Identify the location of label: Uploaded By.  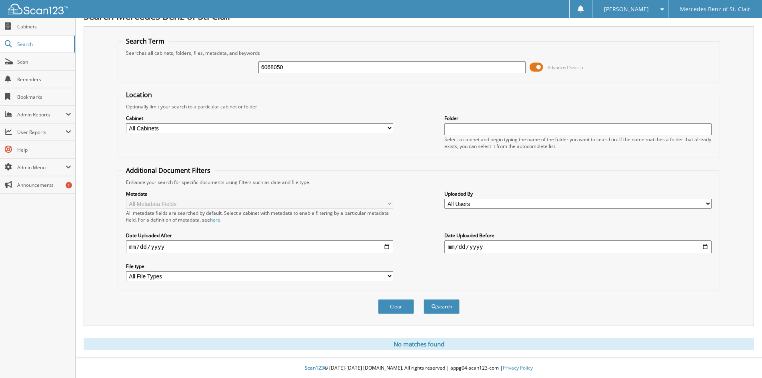
(578, 194).